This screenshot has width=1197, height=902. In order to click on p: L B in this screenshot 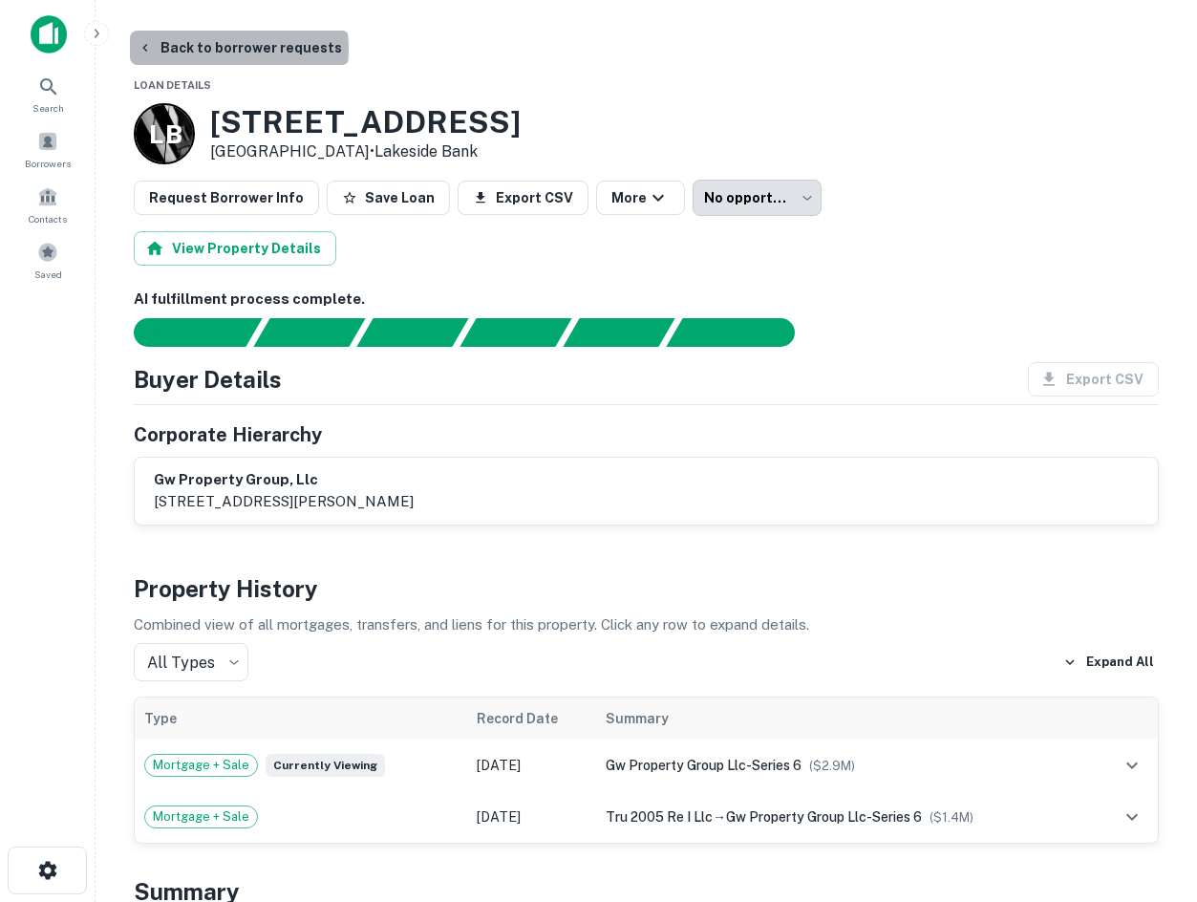, I will do `click(164, 134)`.